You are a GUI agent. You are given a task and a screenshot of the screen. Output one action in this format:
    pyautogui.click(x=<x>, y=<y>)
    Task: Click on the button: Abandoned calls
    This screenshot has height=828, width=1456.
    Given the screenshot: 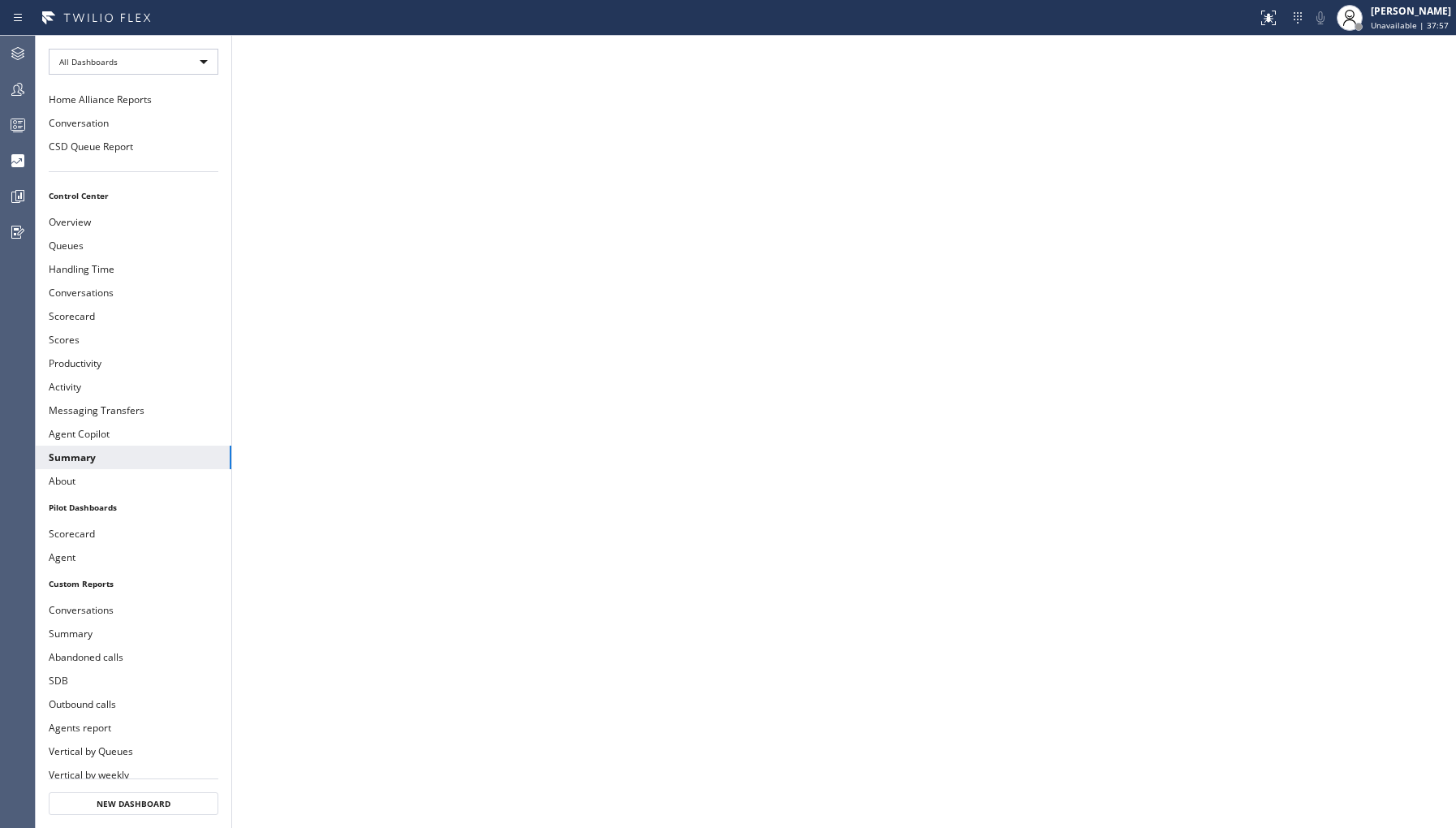 What is the action you would take?
    pyautogui.click(x=133, y=656)
    